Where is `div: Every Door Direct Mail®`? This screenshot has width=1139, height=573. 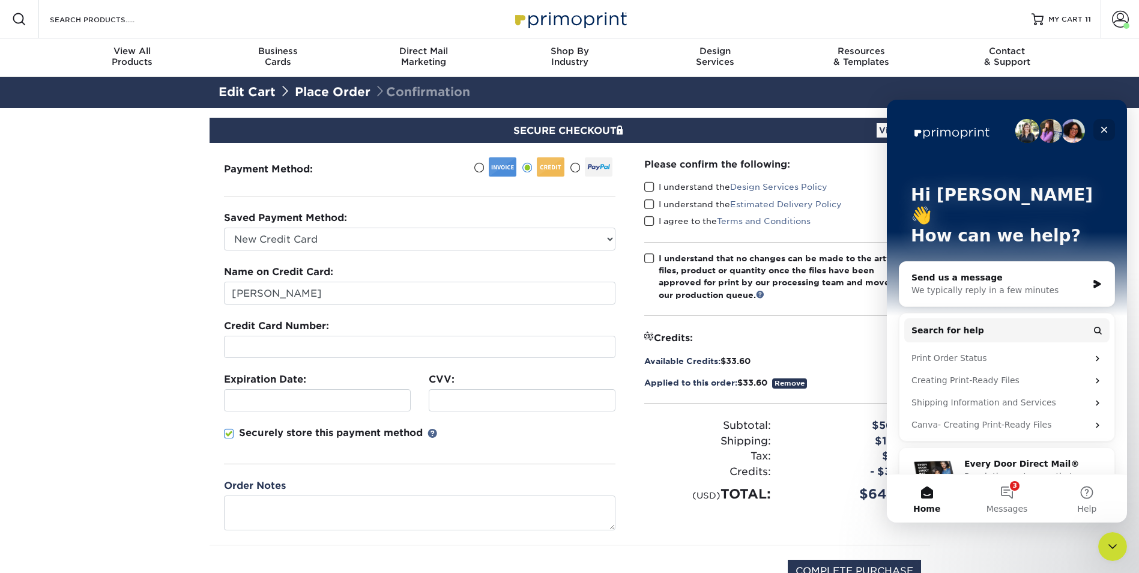 div: Every Door Direct Mail® is located at coordinates (146, 364).